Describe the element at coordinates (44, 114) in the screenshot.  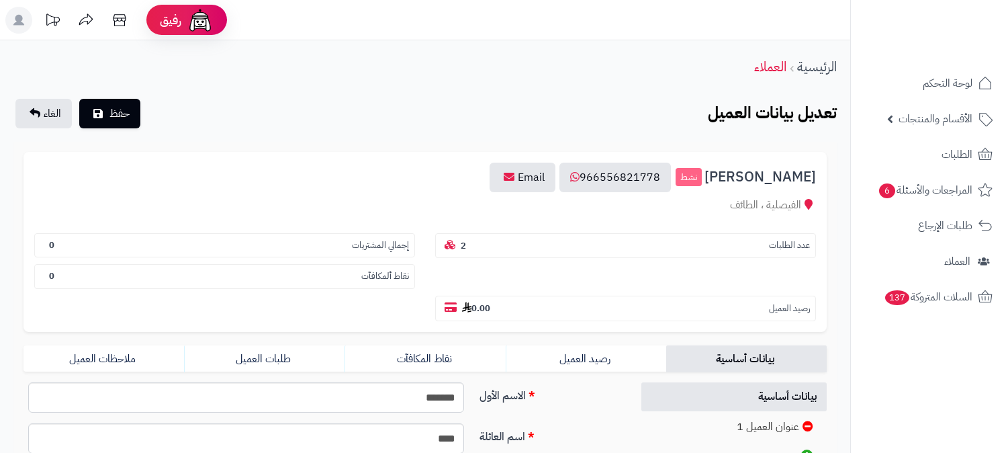
I see `a: الغاء` at that location.